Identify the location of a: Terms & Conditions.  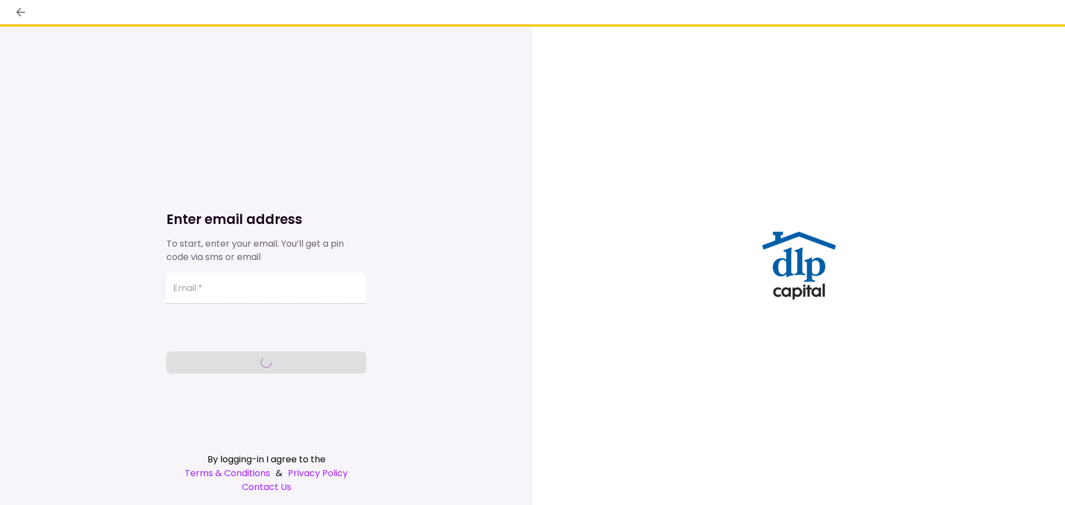
(227, 473).